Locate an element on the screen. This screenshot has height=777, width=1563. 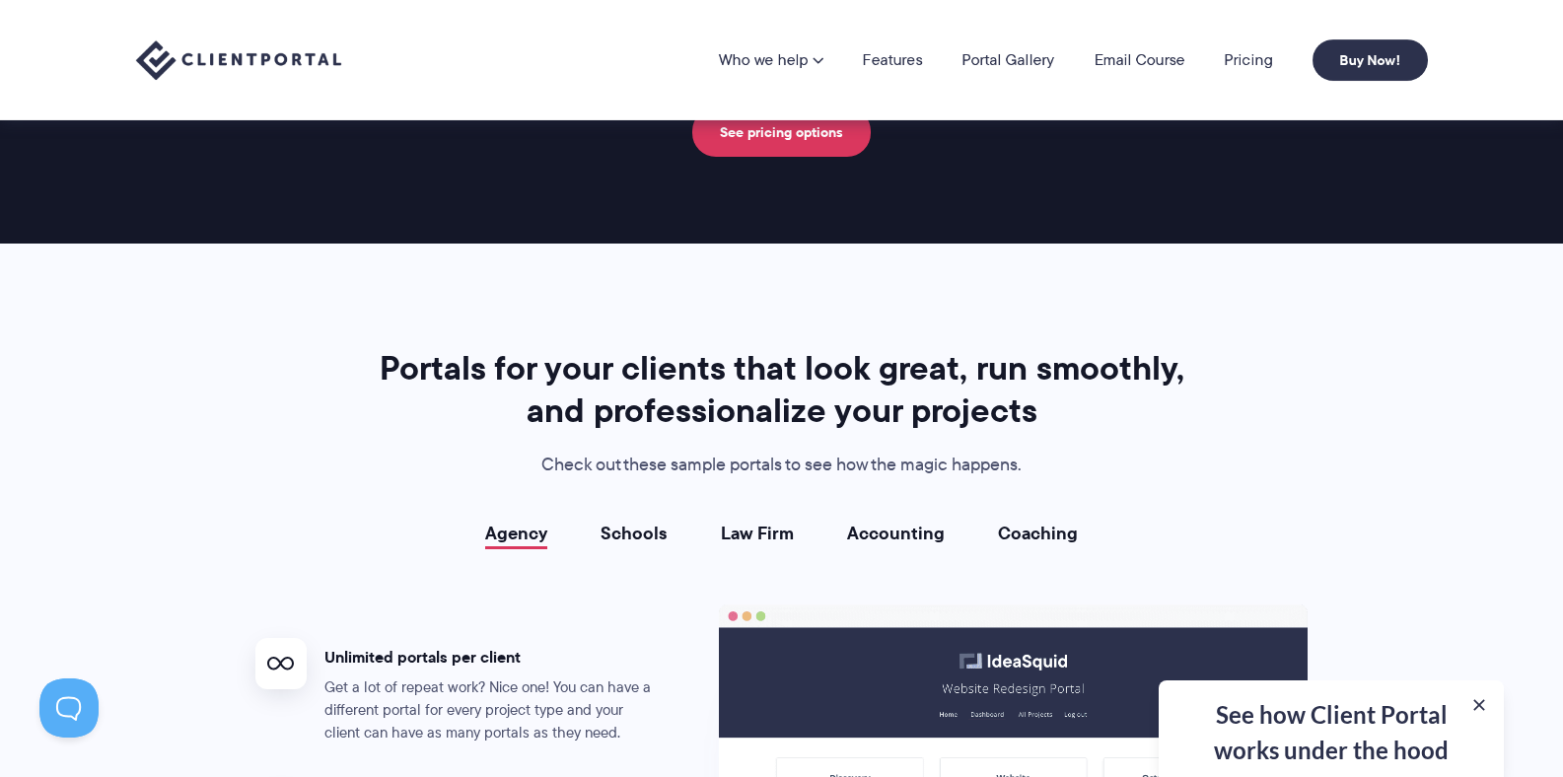
a: Accounting is located at coordinates (896, 534).